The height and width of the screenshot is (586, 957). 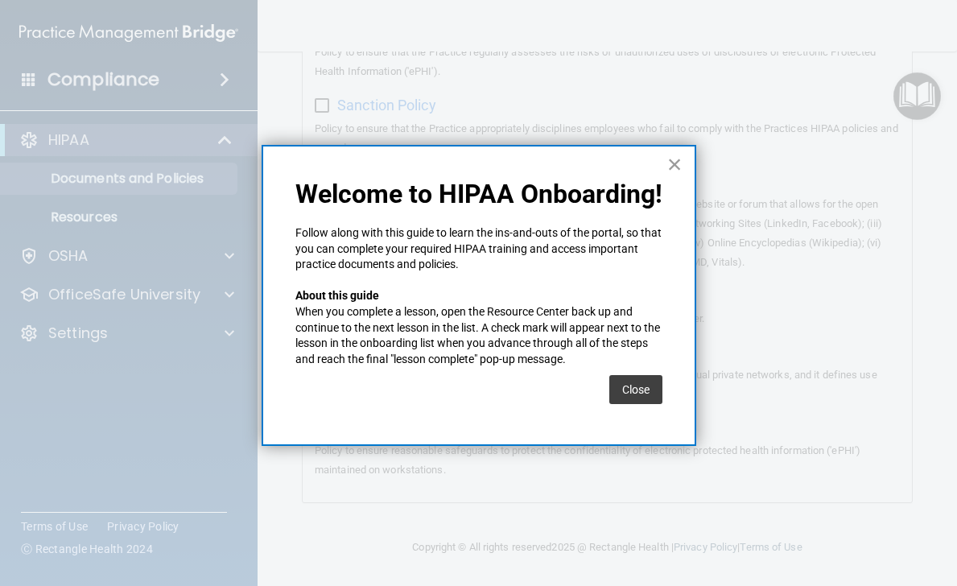 What do you see at coordinates (479, 194) in the screenshot?
I see `p: Welcome to HIPAA Onboarding!` at bounding box center [479, 194].